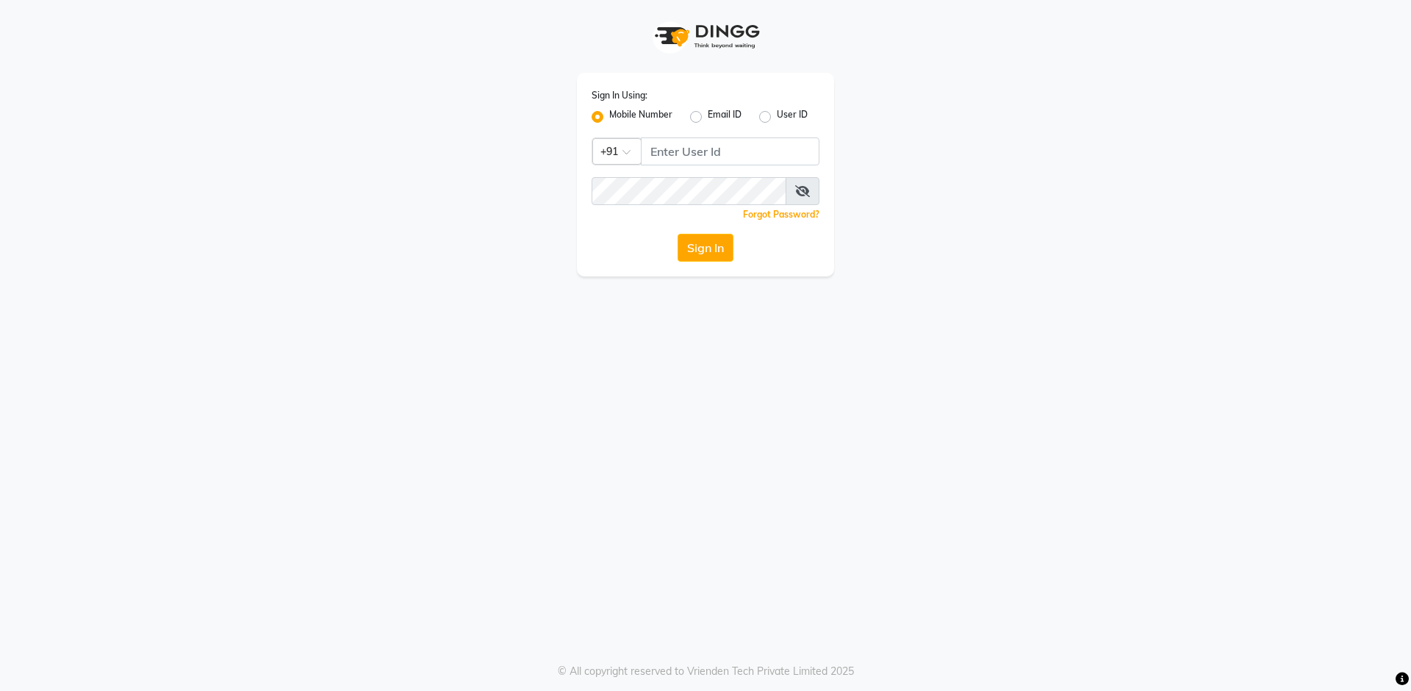 The width and height of the screenshot is (1411, 691). What do you see at coordinates (724, 117) in the screenshot?
I see `label: Email ID` at bounding box center [724, 117].